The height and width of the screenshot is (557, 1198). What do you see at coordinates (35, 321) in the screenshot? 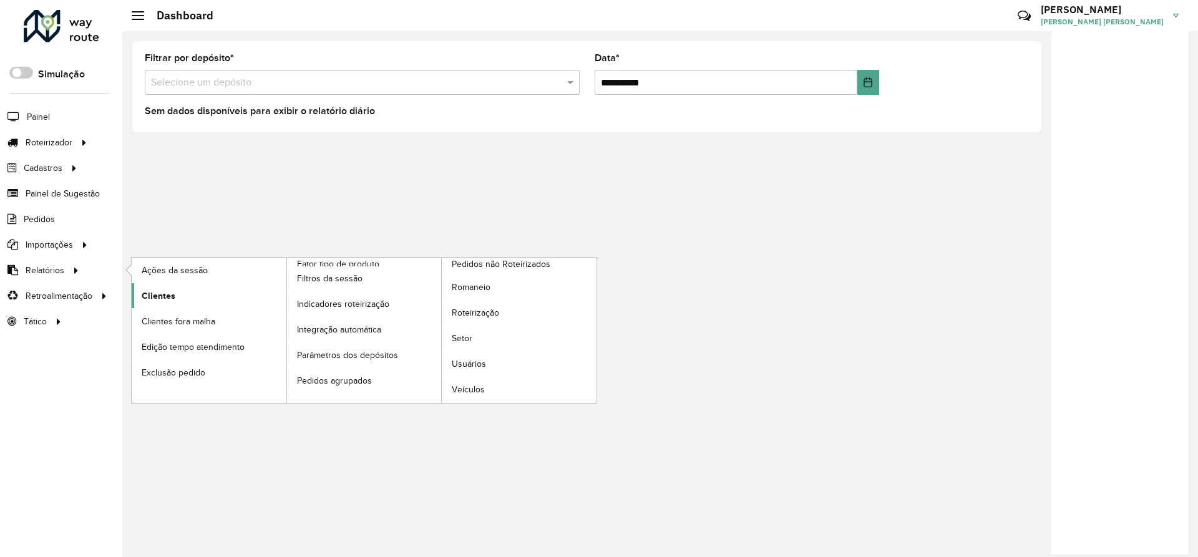
I see `span: Tático` at bounding box center [35, 321].